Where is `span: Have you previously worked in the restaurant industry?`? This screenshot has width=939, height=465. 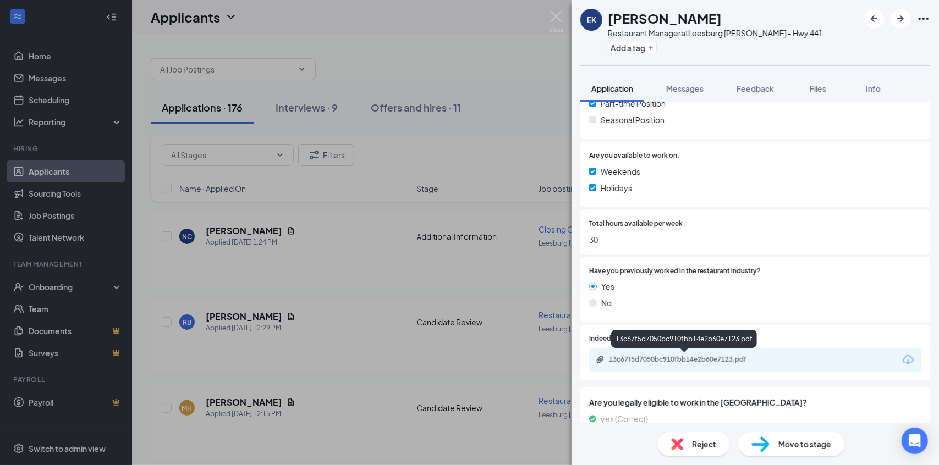
span: Have you previously worked in the restaurant industry? is located at coordinates (675, 271).